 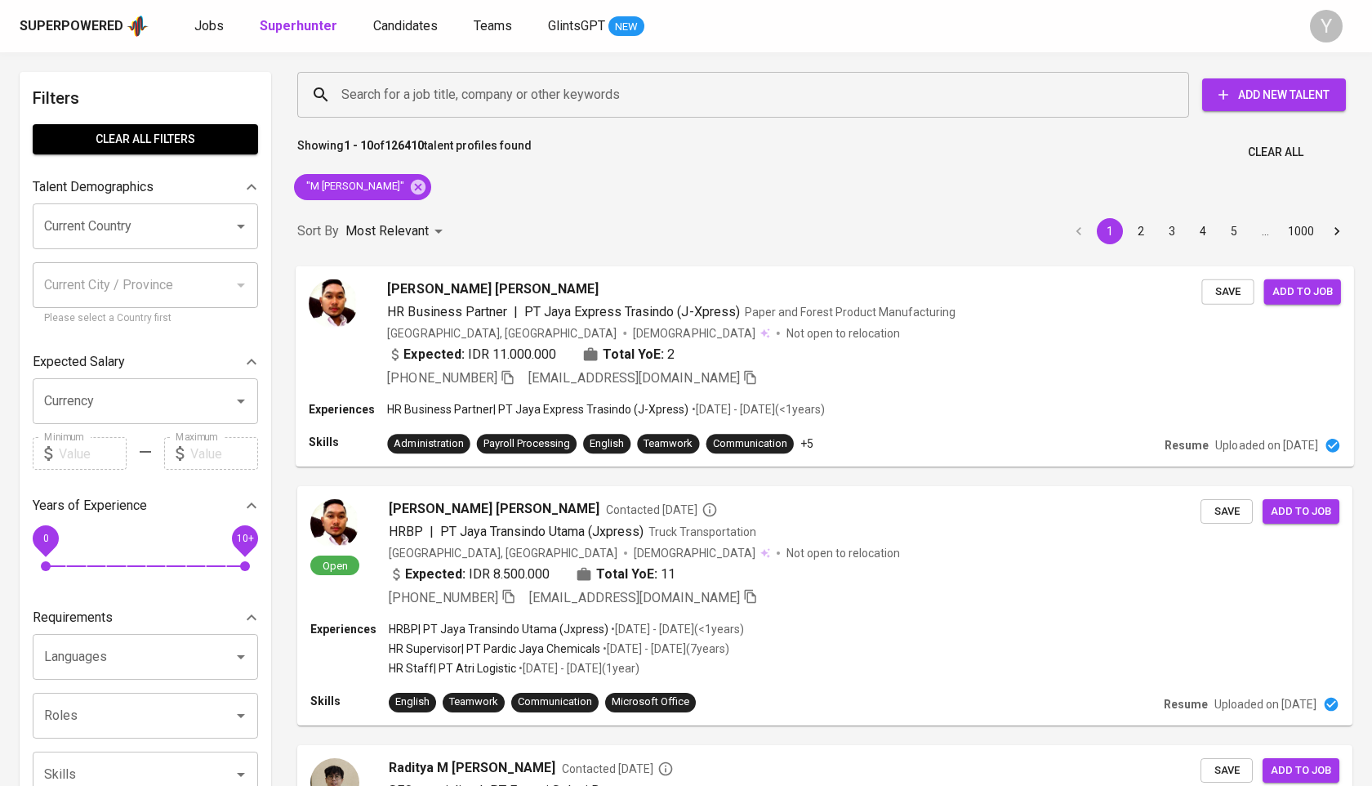 I want to click on a: Jobs, so click(x=211, y=26).